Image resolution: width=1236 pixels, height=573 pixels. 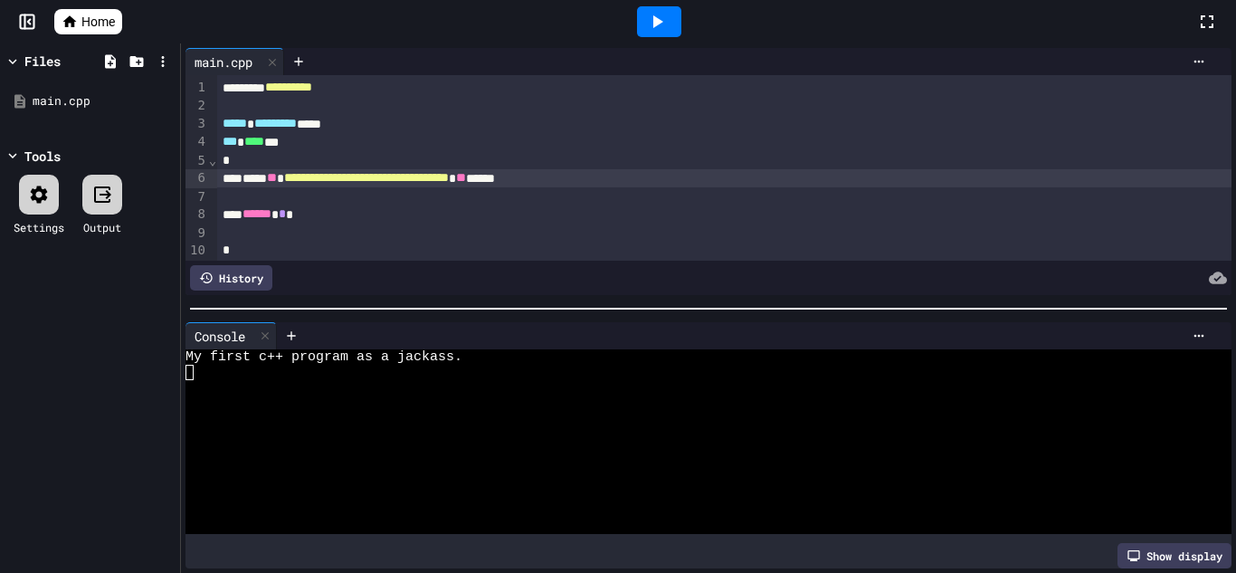 What do you see at coordinates (1174, 555) in the screenshot?
I see `div: Show display` at bounding box center [1174, 555].